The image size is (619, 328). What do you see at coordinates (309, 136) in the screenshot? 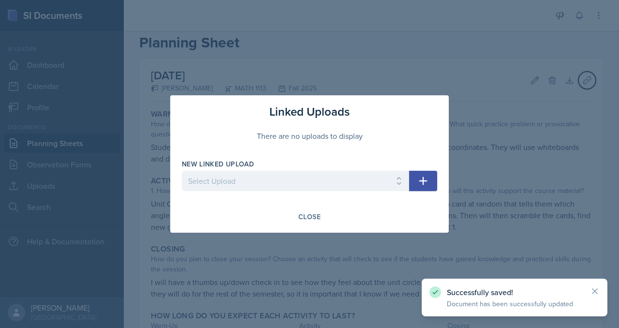
I see `div: There are no uploads to display` at bounding box center [309, 136].